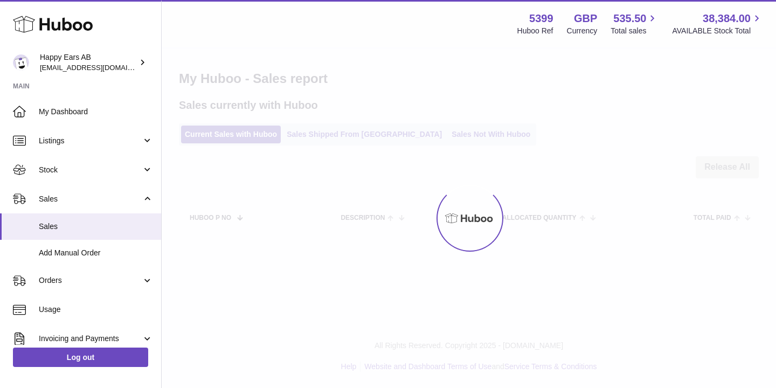  Describe the element at coordinates (634, 24) in the screenshot. I see `a: 535.50 Total sales` at that location.